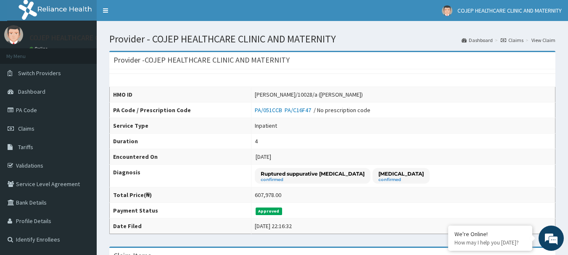 Image resolution: width=568 pixels, height=255 pixels. What do you see at coordinates (180, 176) in the screenshot?
I see `th: Diagnosis` at bounding box center [180, 176].